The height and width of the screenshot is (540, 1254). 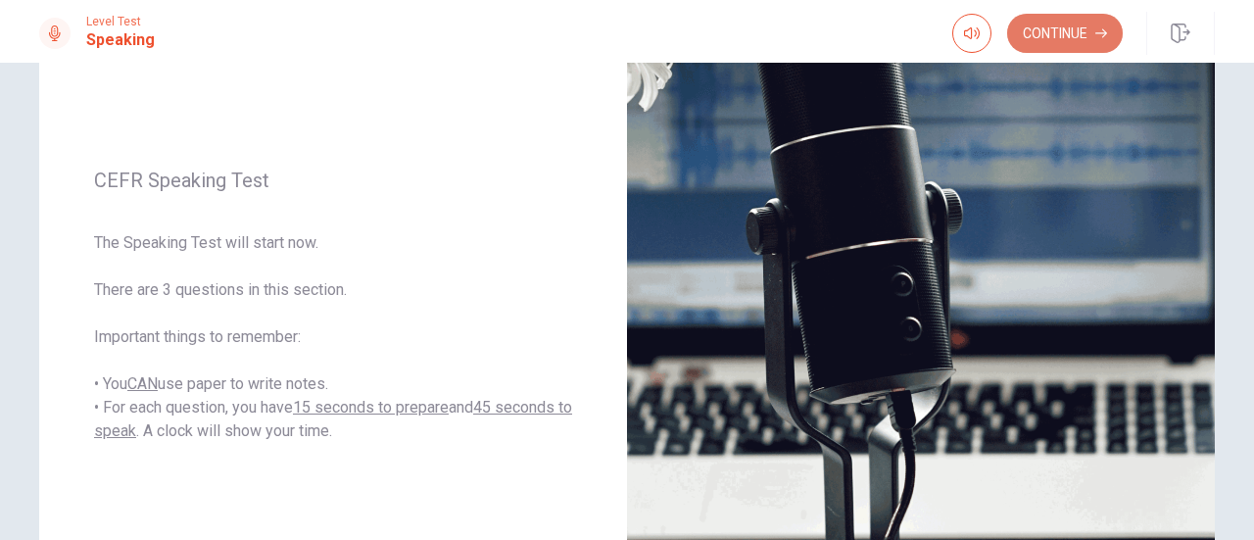 What do you see at coordinates (121, 22) in the screenshot?
I see `span: Level Test` at bounding box center [121, 22].